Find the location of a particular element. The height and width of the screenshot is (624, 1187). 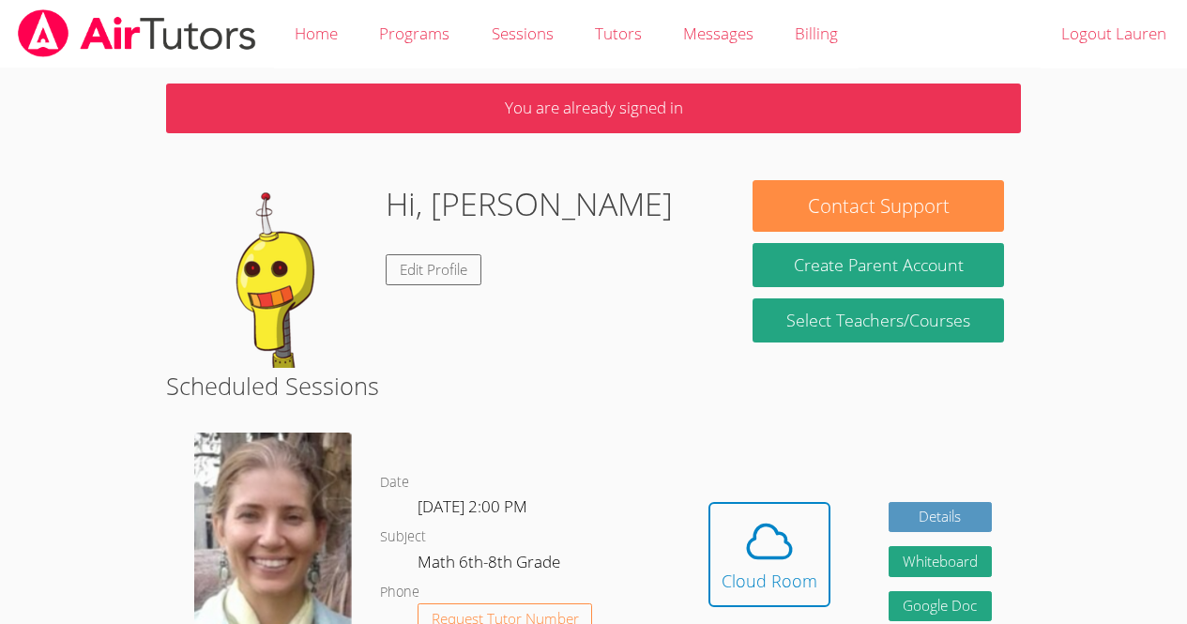

span: Messages is located at coordinates (718, 33).